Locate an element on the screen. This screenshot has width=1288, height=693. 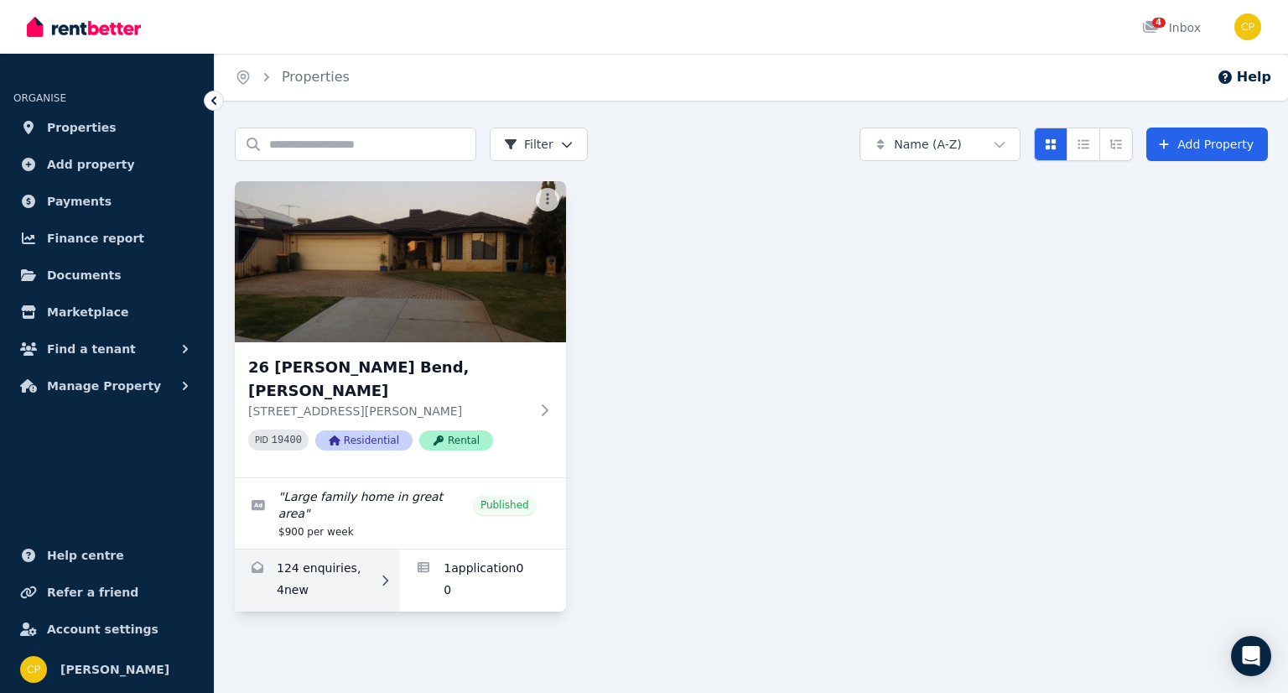
a: Marketplace is located at coordinates (106, 312).